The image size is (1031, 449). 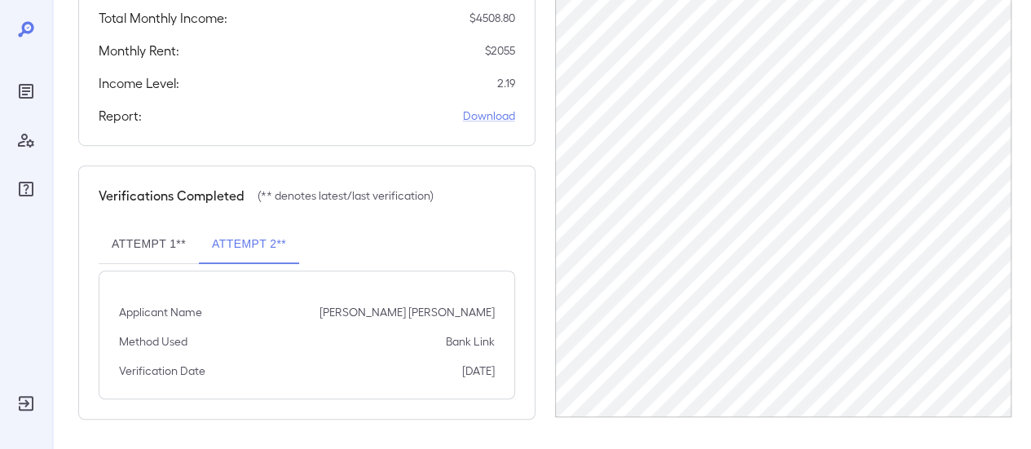 What do you see at coordinates (470, 341) in the screenshot?
I see `p: Bank Link` at bounding box center [470, 341].